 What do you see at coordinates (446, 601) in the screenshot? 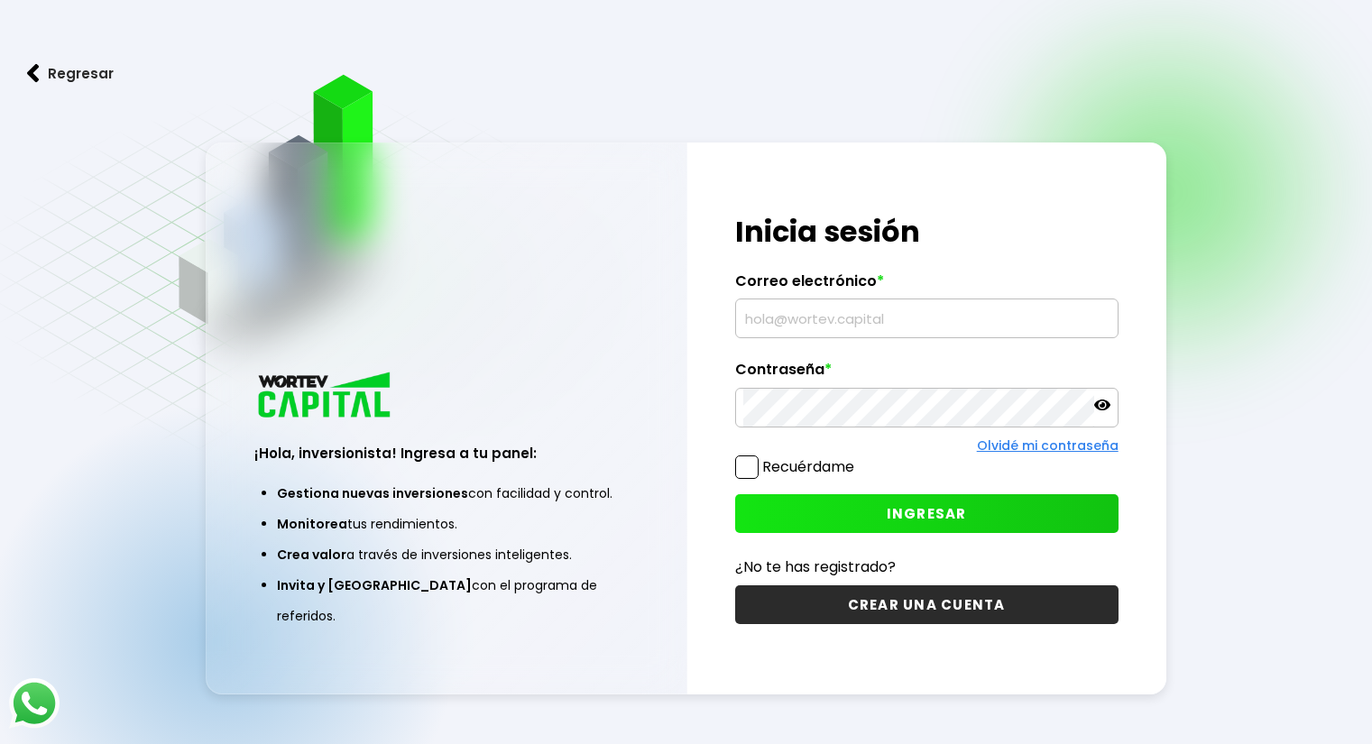
I see `li: con el programa de referidos.` at bounding box center [446, 601].